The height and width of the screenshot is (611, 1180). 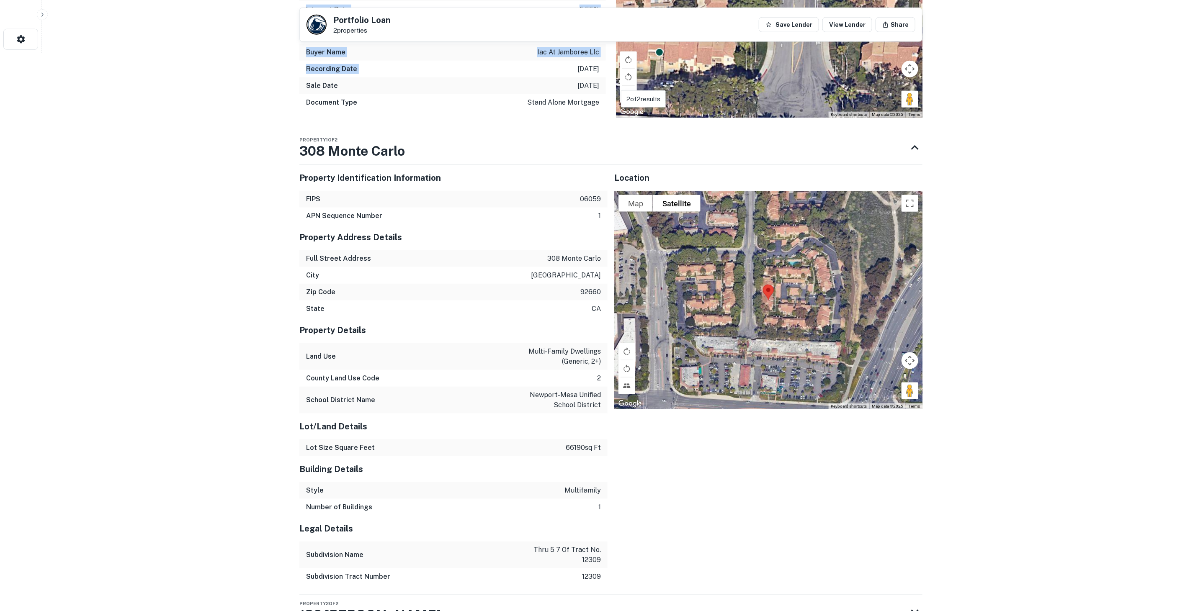 I want to click on h5: Building Details, so click(x=453, y=469).